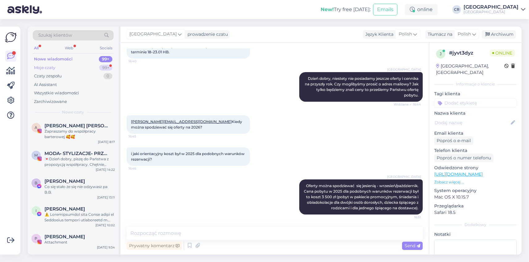 The width and height of the screenshot is (529, 262). I want to click on div: Dodatkowy, so click(475, 225).